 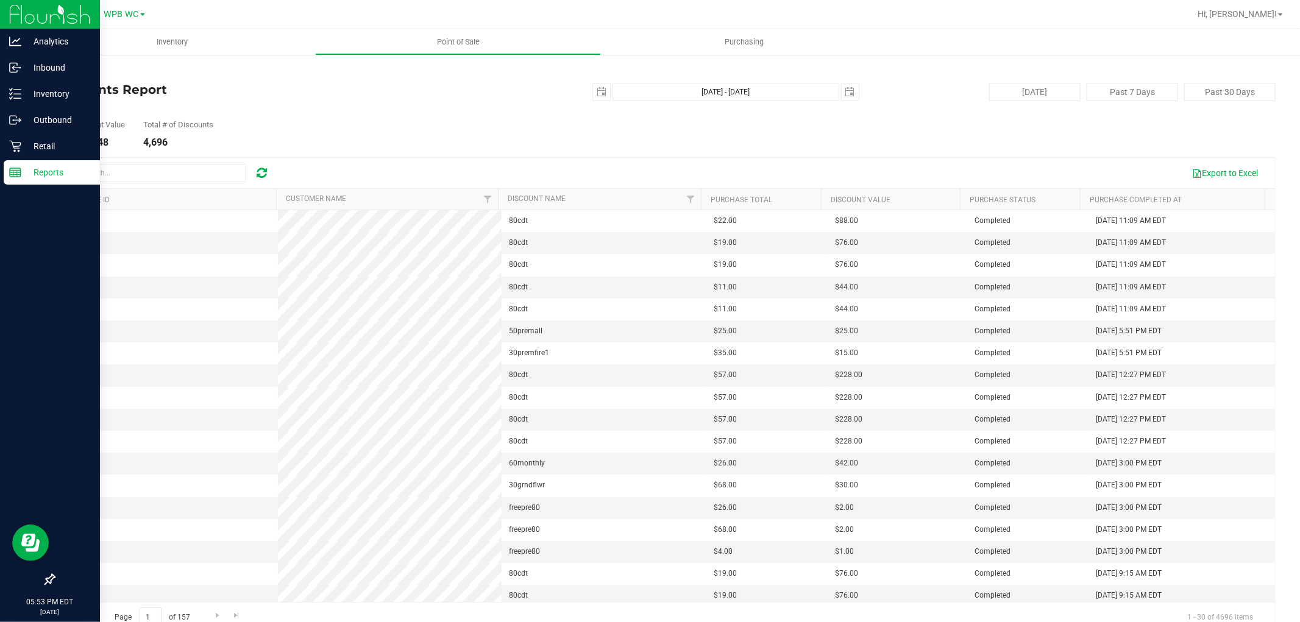 I want to click on a: Point of Sale, so click(x=458, y=42).